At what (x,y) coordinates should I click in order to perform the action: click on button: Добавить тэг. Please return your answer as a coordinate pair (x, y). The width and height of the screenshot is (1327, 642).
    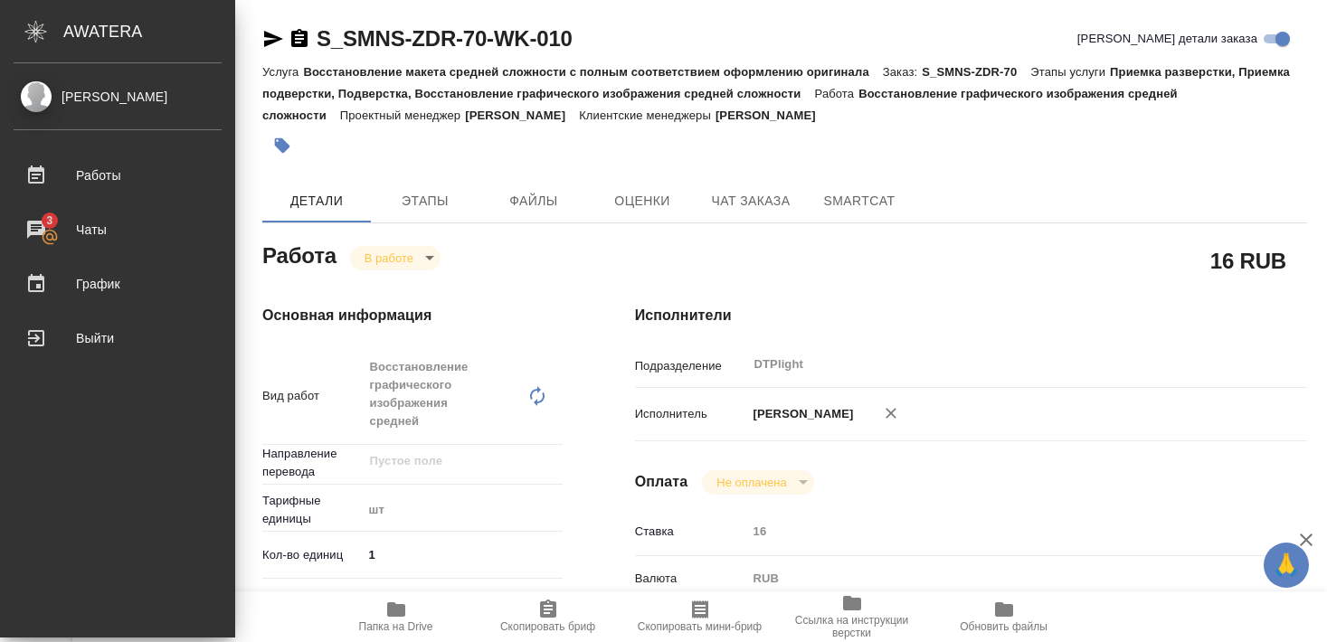
    Looking at the image, I should click on (282, 146).